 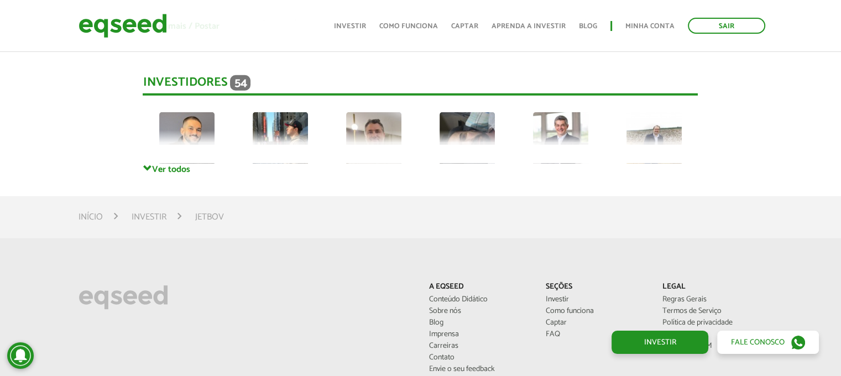 What do you see at coordinates (479, 369) in the screenshot?
I see `a: Envie o seu feedback` at bounding box center [479, 369].